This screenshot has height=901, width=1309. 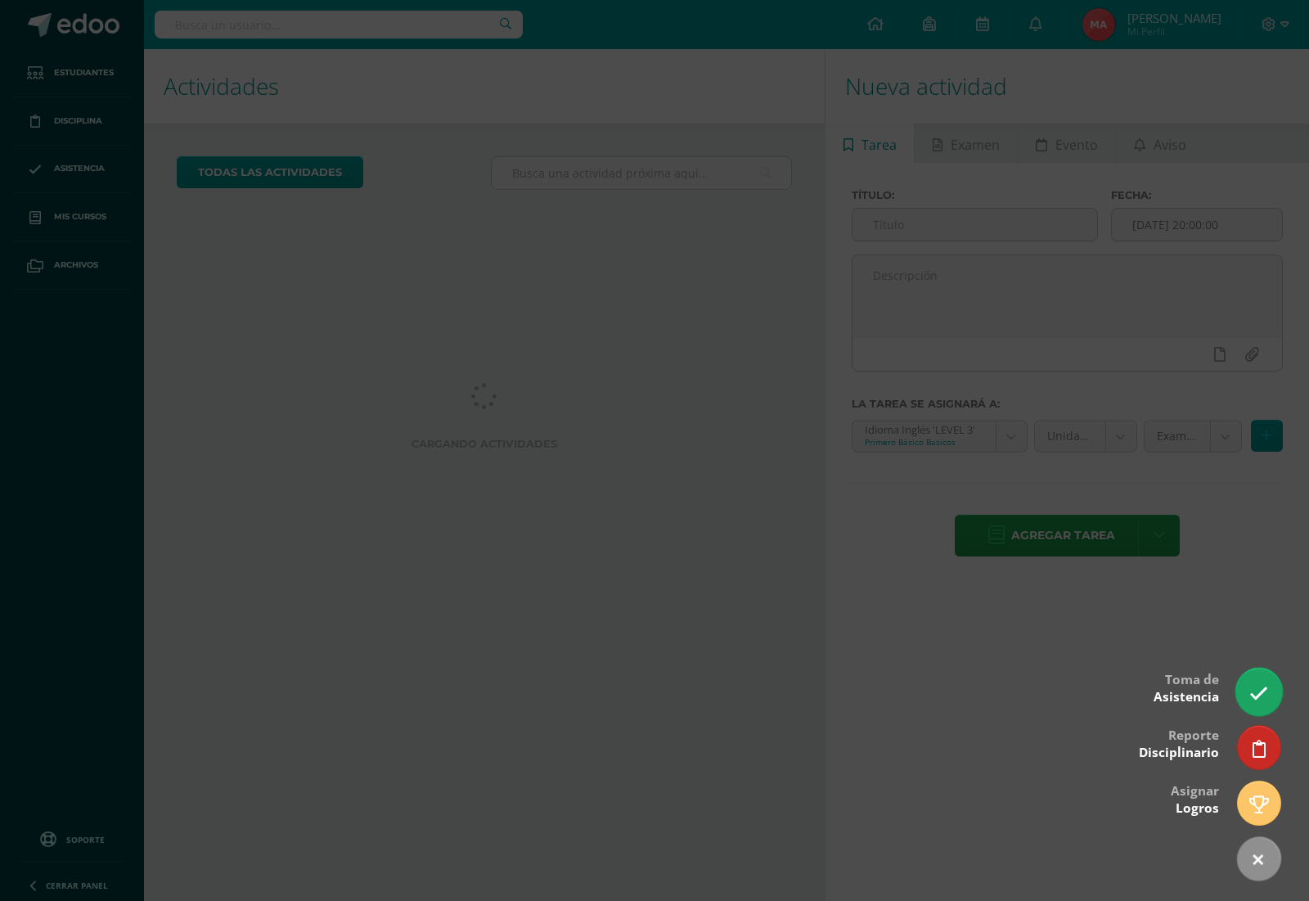 What do you see at coordinates (1186, 696) in the screenshot?
I see `span: Asistencia` at bounding box center [1186, 696].